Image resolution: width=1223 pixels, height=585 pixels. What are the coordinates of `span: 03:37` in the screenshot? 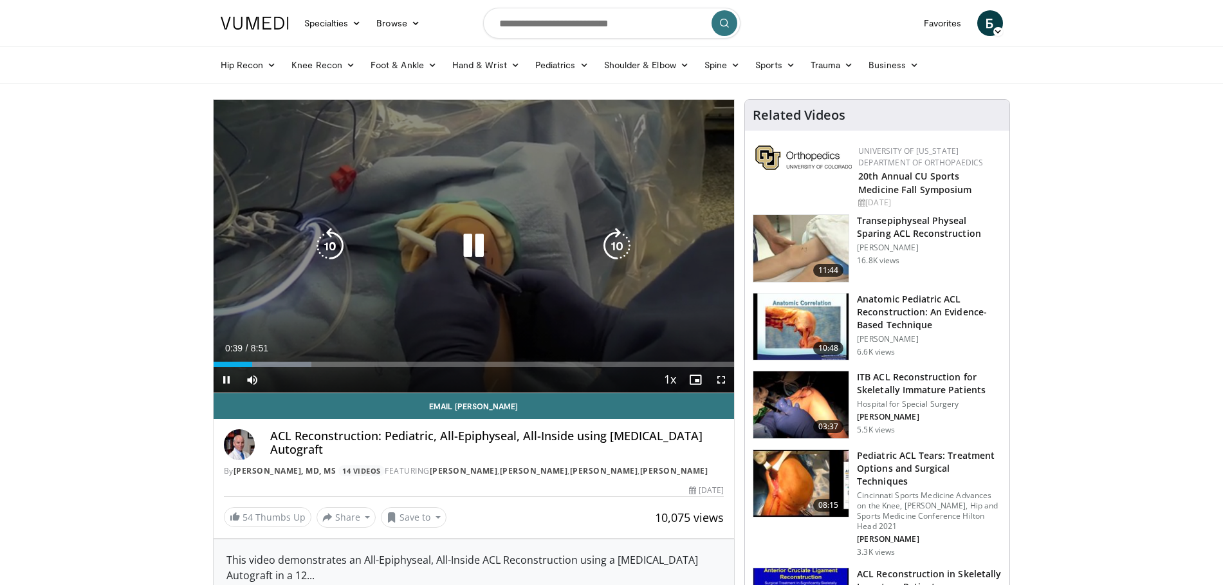 It's located at (829, 427).